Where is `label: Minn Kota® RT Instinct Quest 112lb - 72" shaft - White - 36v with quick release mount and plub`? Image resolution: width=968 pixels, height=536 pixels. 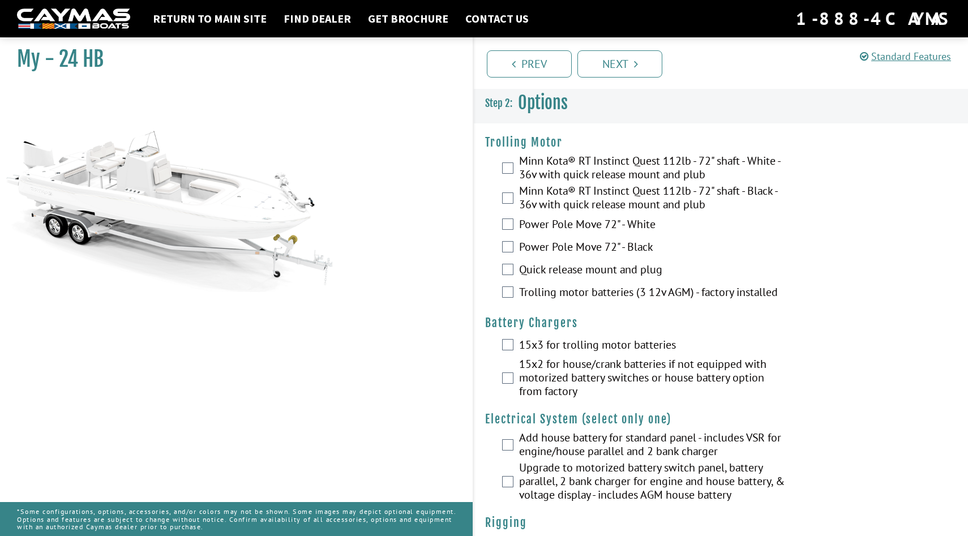 label: Minn Kota® RT Instinct Quest 112lb - 72" shaft - White - 36v with quick release mount and plub is located at coordinates (654, 169).